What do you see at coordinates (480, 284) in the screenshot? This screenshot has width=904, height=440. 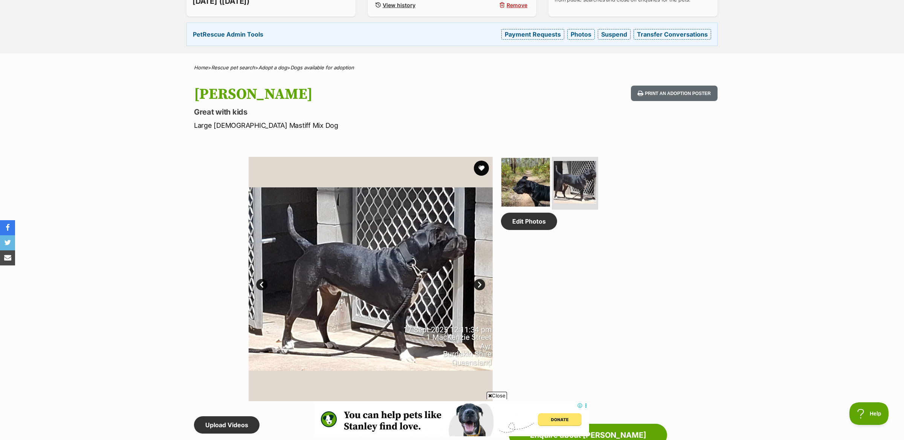 I see `a: Next` at bounding box center [480, 284].